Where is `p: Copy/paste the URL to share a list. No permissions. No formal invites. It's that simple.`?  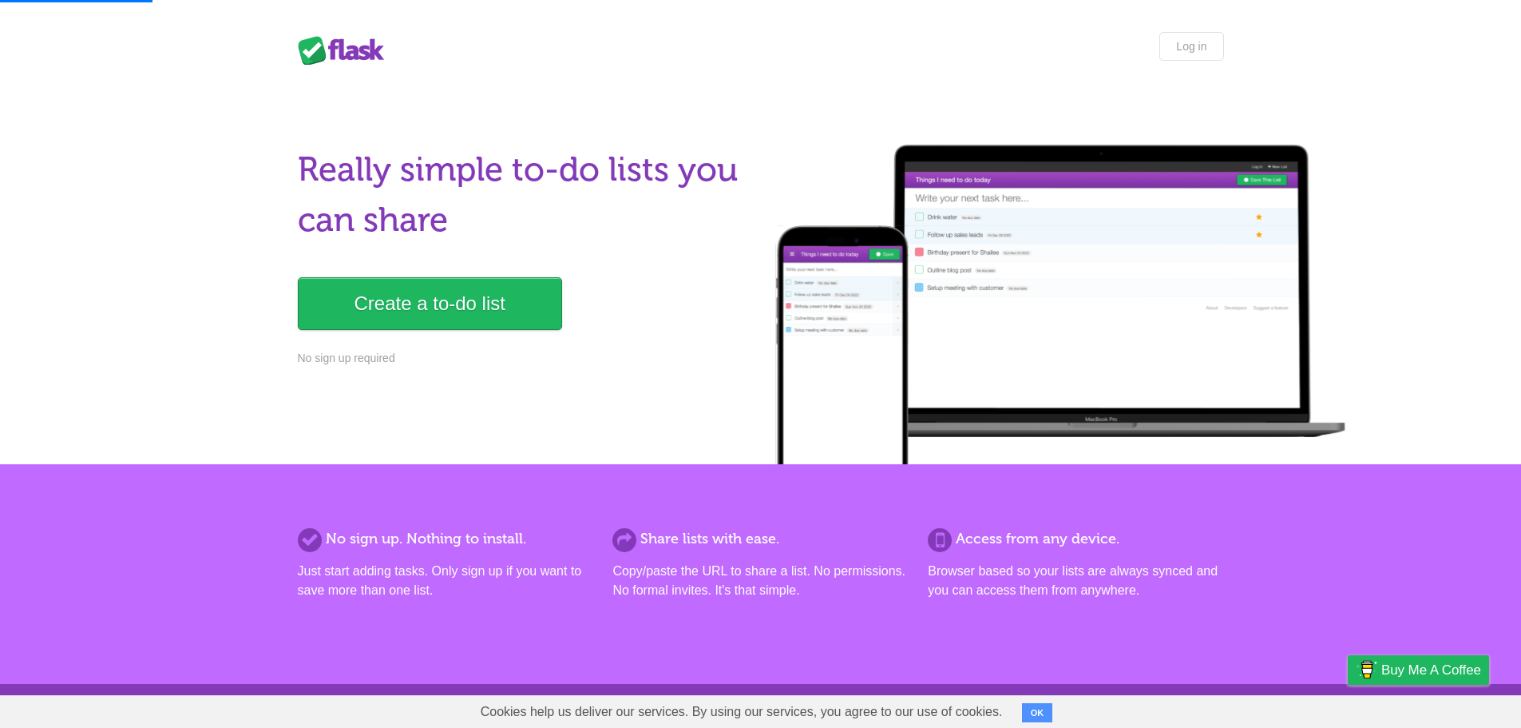
p: Copy/paste the URL to share a list. No permissions. No formal invites. It's that simple. is located at coordinates (760, 581).